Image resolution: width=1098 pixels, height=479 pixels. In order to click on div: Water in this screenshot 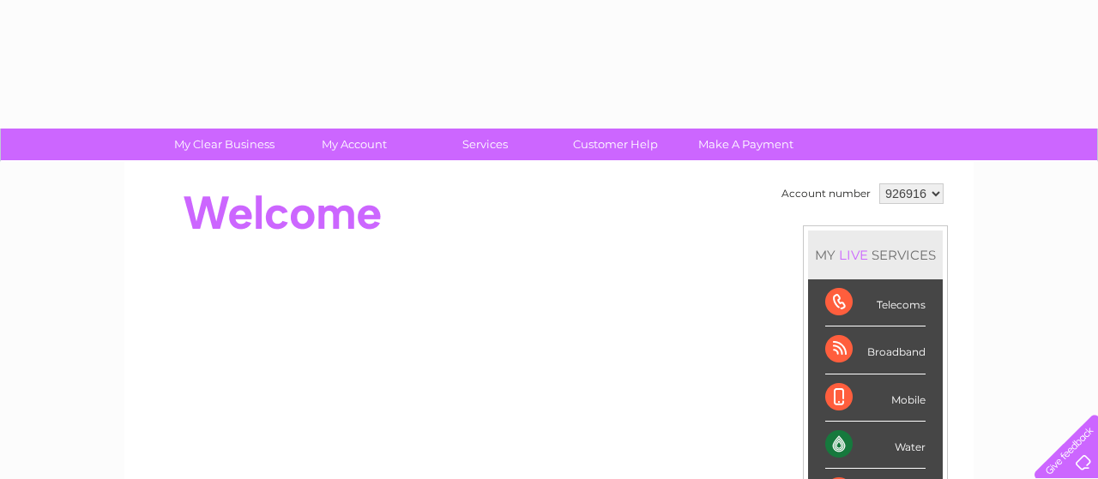, I will do `click(875, 445)`.